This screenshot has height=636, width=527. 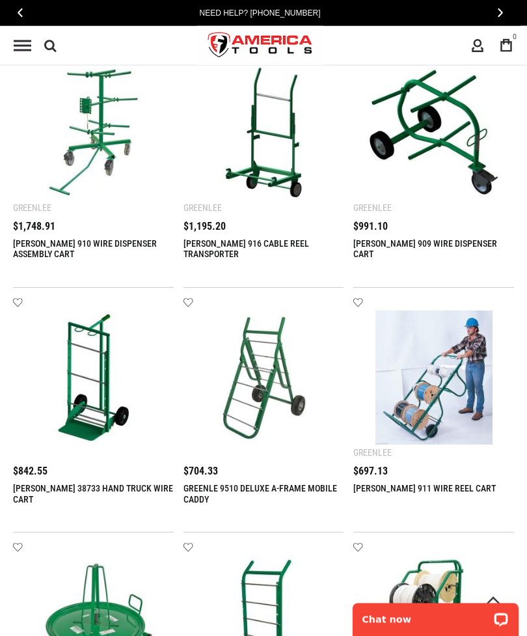 I want to click on a: GREENLE 9510 DELUXE A-FRAME MOBILE CADDY, so click(x=260, y=494).